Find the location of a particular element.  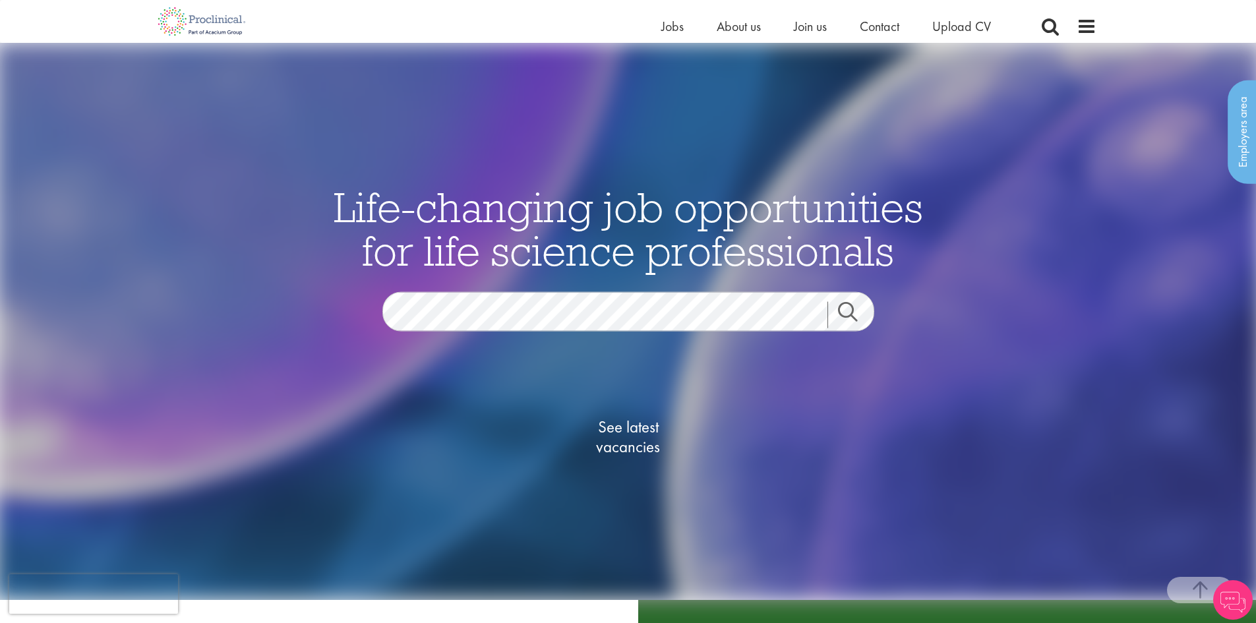

img: Chatbot is located at coordinates (1233, 600).